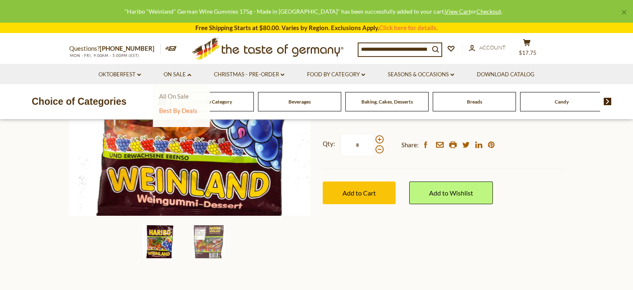  I want to click on button: Add to Cart, so click(359, 192).